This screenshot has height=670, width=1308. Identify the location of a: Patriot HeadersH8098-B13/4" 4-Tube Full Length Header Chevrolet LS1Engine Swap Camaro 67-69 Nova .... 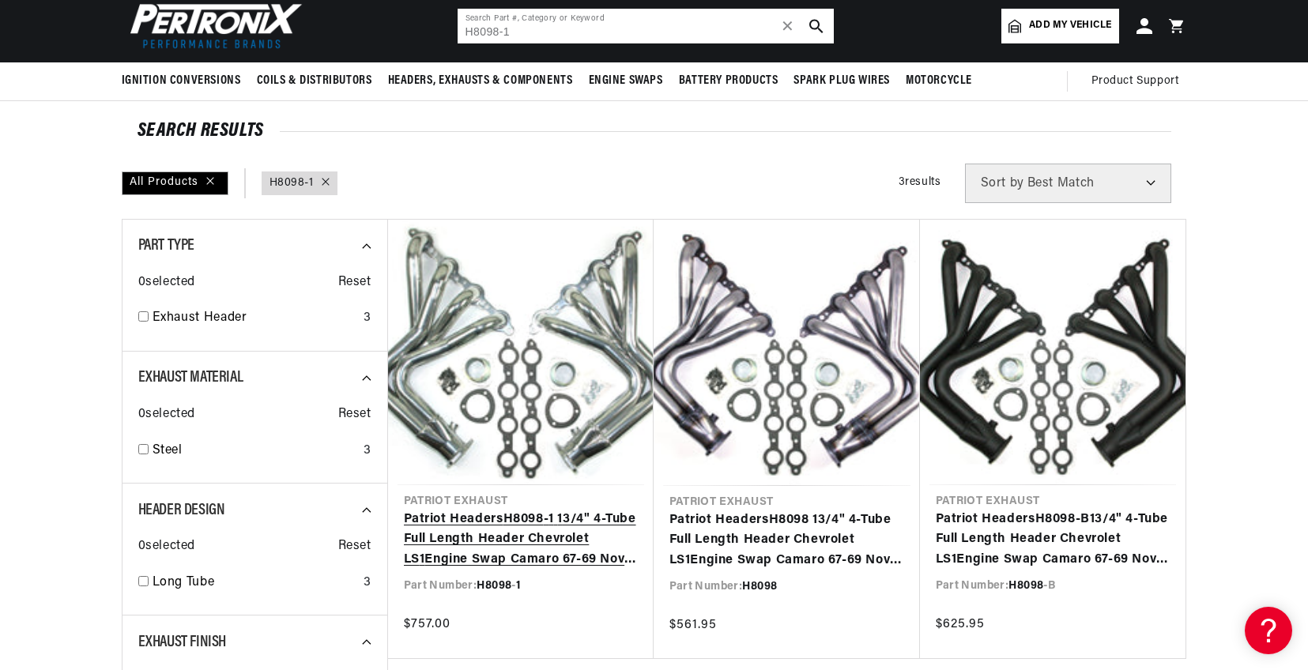
(1053, 540).